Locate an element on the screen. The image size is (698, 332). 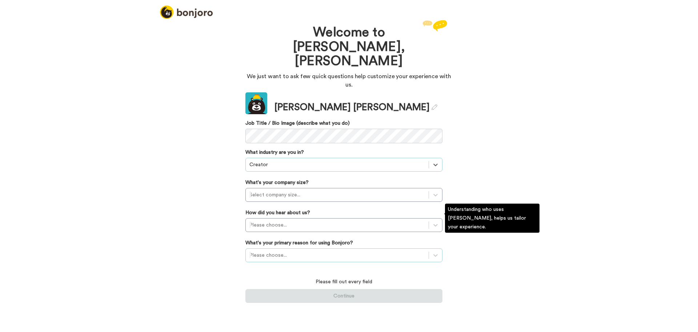
label: What industry are you in? is located at coordinates (275, 152).